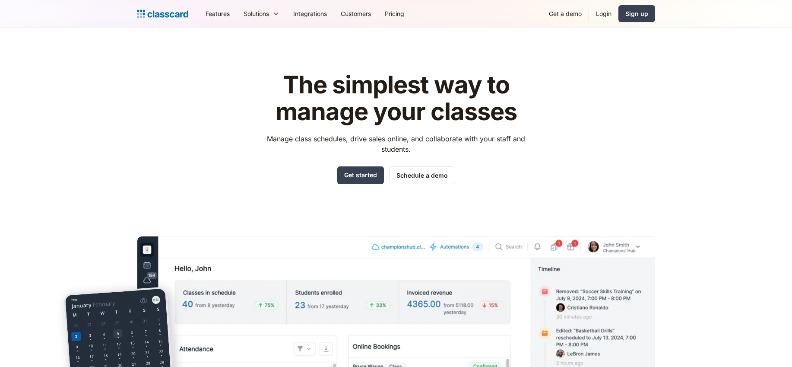  Describe the element at coordinates (310, 13) in the screenshot. I see `a: Integrations` at that location.